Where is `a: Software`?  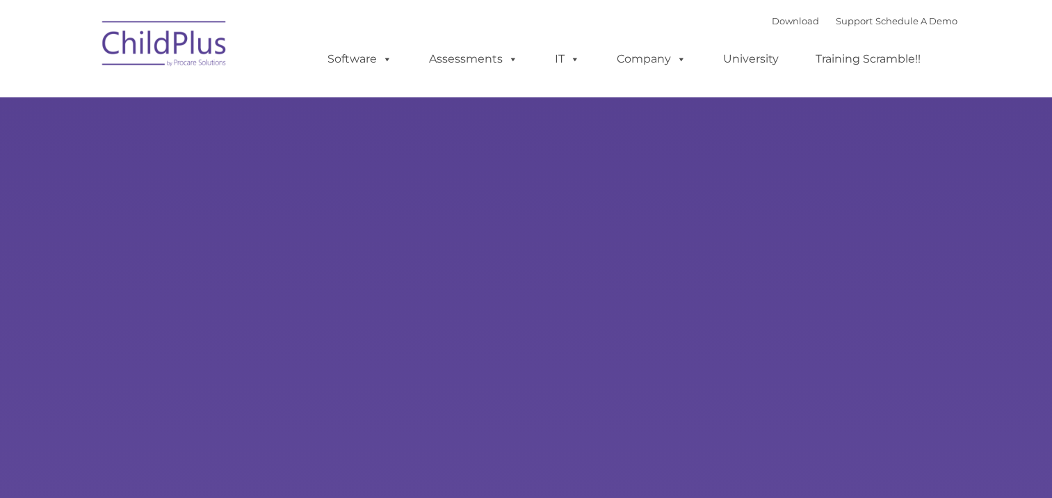
a: Software is located at coordinates (360, 59).